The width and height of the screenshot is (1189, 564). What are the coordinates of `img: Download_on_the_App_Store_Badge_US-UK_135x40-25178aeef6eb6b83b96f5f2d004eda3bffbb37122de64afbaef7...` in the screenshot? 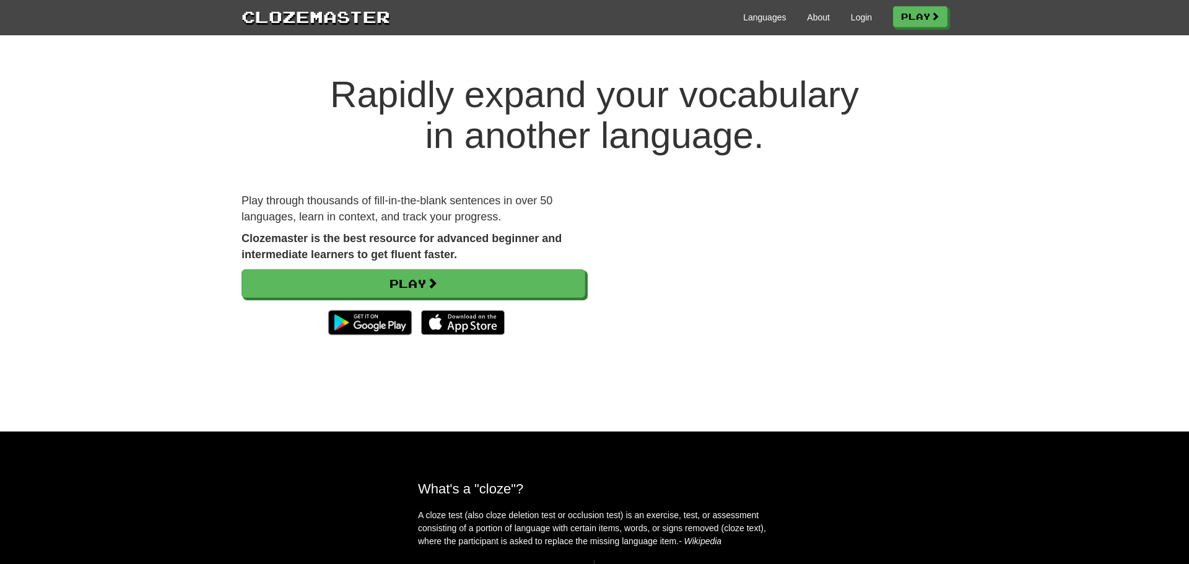 It's located at (463, 323).